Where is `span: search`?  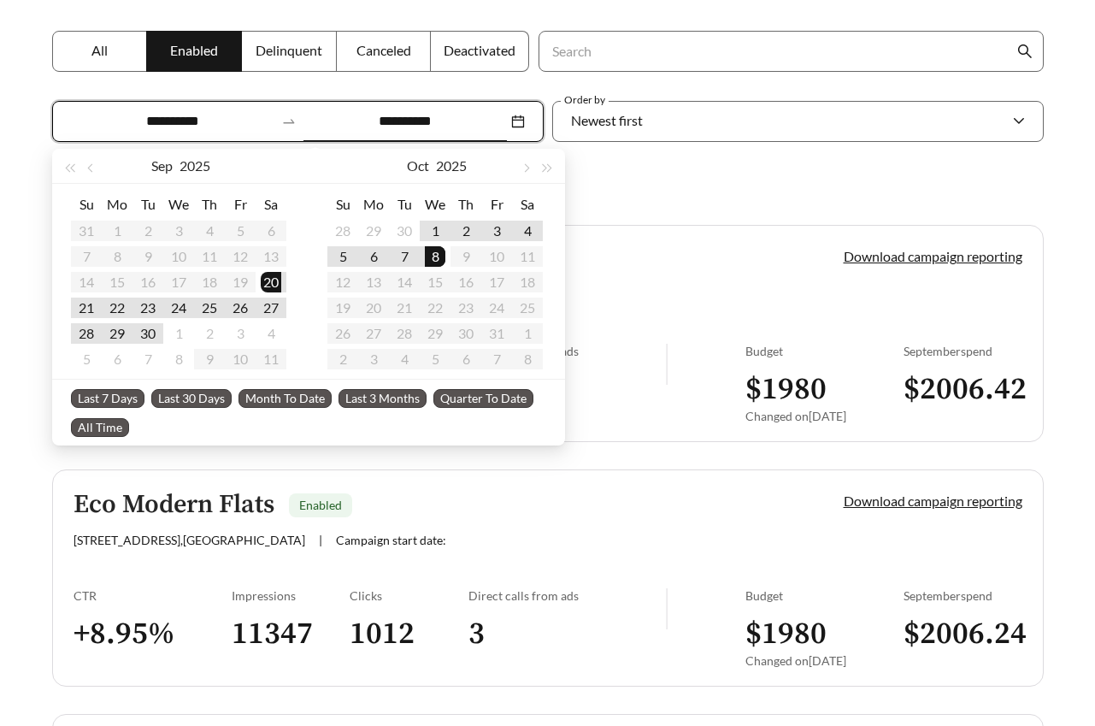
span: search is located at coordinates (1025, 51).